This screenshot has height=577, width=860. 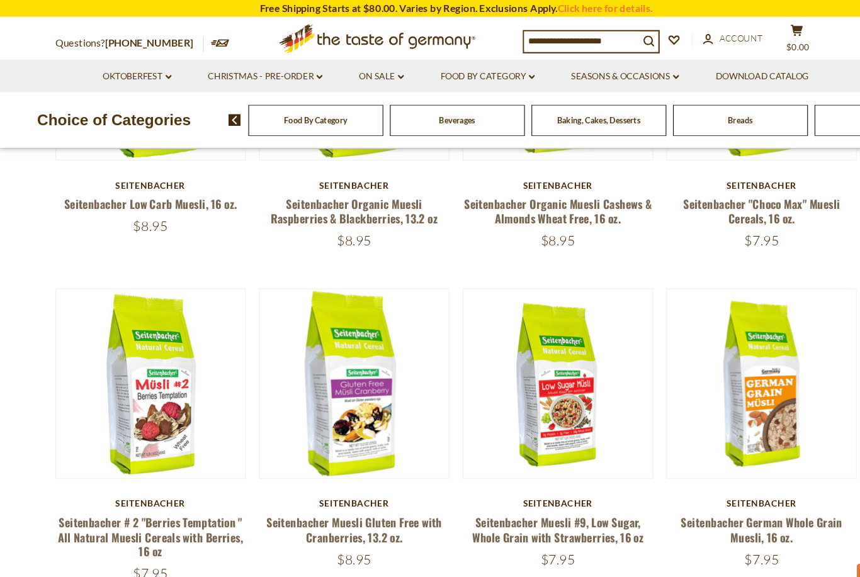 I want to click on span: $0.00, so click(x=752, y=44).